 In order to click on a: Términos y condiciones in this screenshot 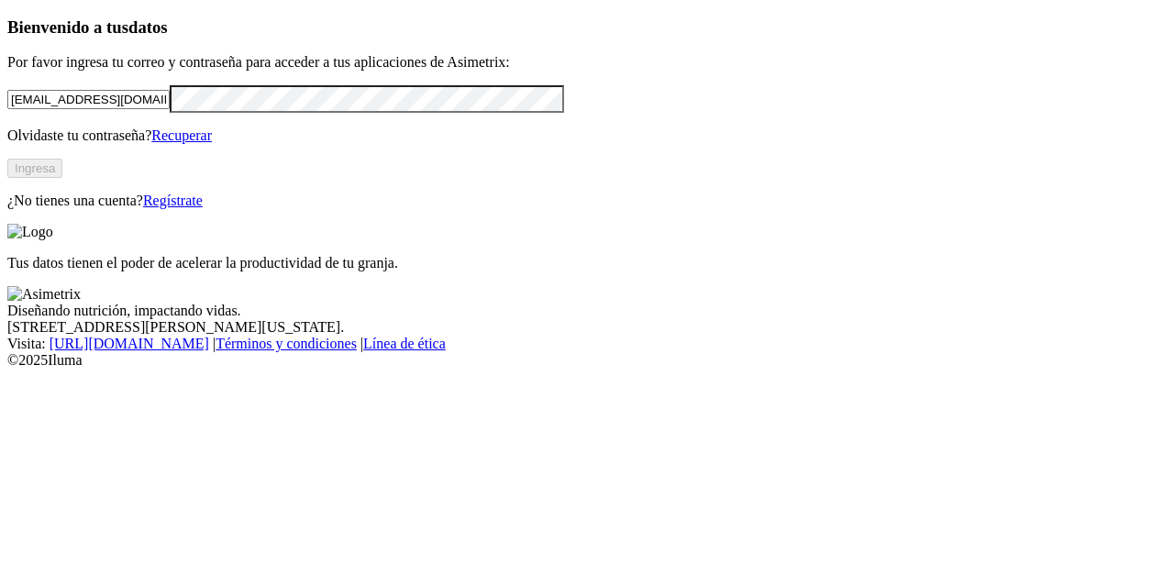, I will do `click(286, 343)`.